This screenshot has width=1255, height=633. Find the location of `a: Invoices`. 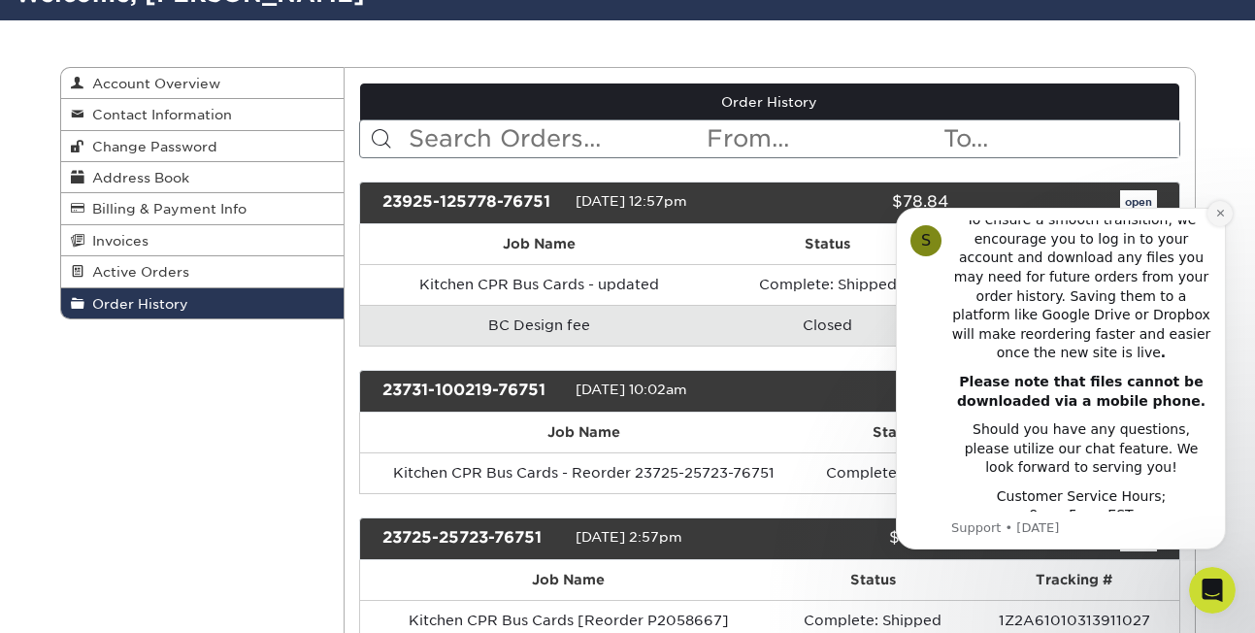

a: Invoices is located at coordinates (203, 241).